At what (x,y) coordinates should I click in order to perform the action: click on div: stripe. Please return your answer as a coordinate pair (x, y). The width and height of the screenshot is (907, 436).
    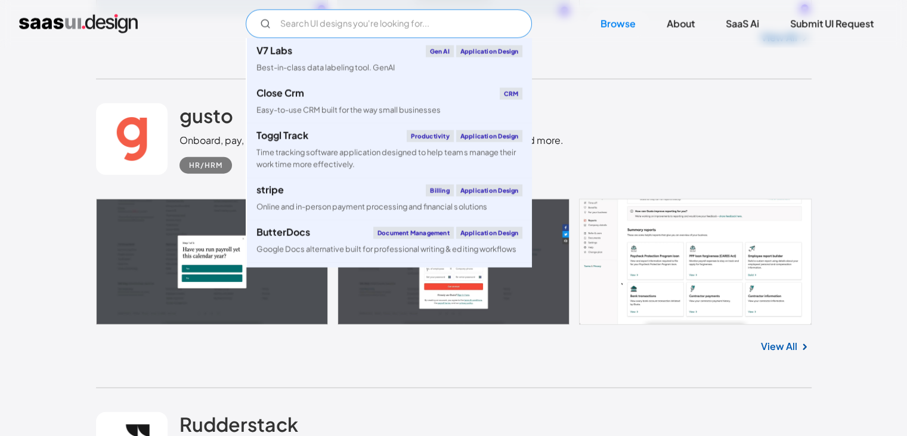
    Looking at the image, I should click on (270, 190).